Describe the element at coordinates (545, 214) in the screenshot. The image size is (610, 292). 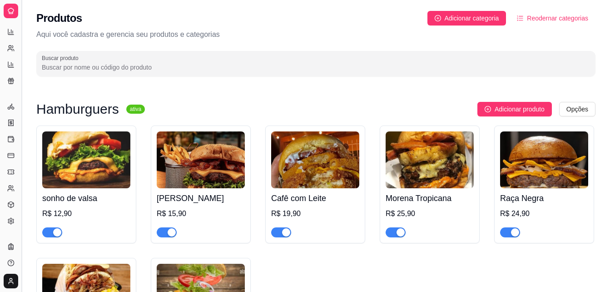
I see `div: R$ 24,90` at that location.